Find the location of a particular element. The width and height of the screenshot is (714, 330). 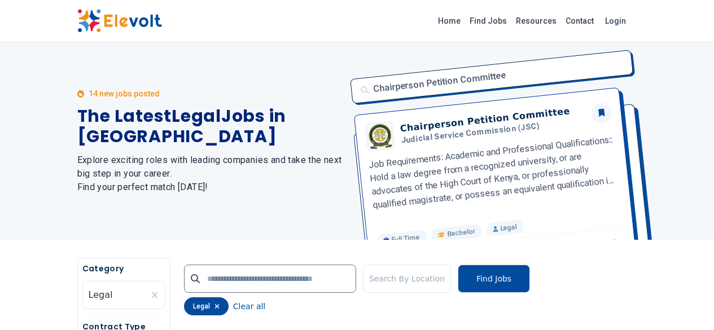

a: Contact is located at coordinates (580, 21).